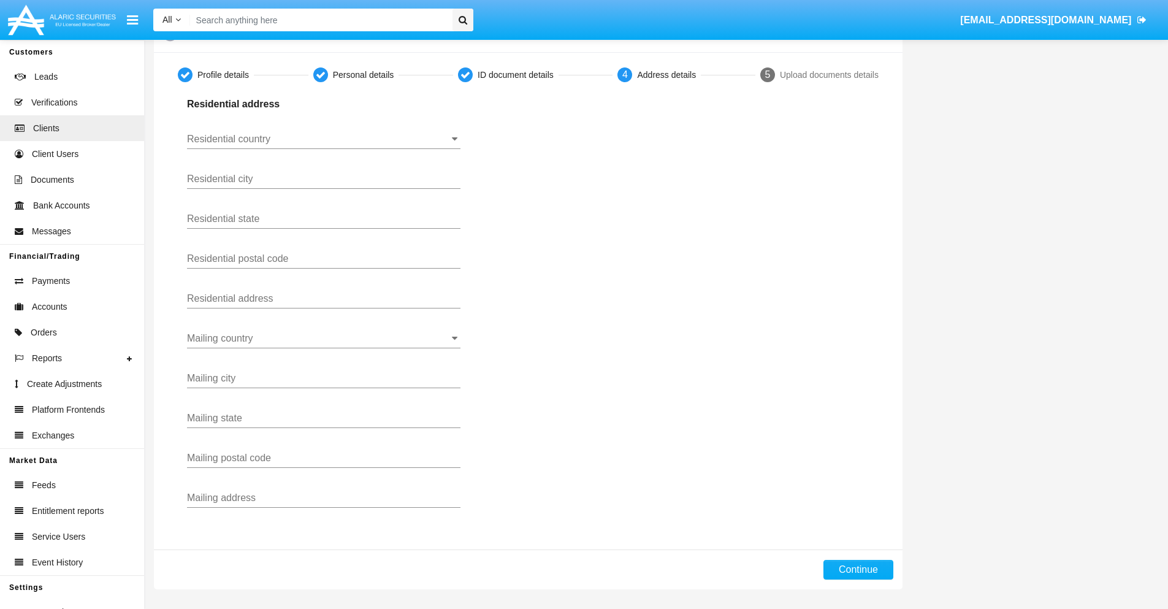 This screenshot has width=1168, height=609. Describe the element at coordinates (55, 154) in the screenshot. I see `span: Client Users` at that location.